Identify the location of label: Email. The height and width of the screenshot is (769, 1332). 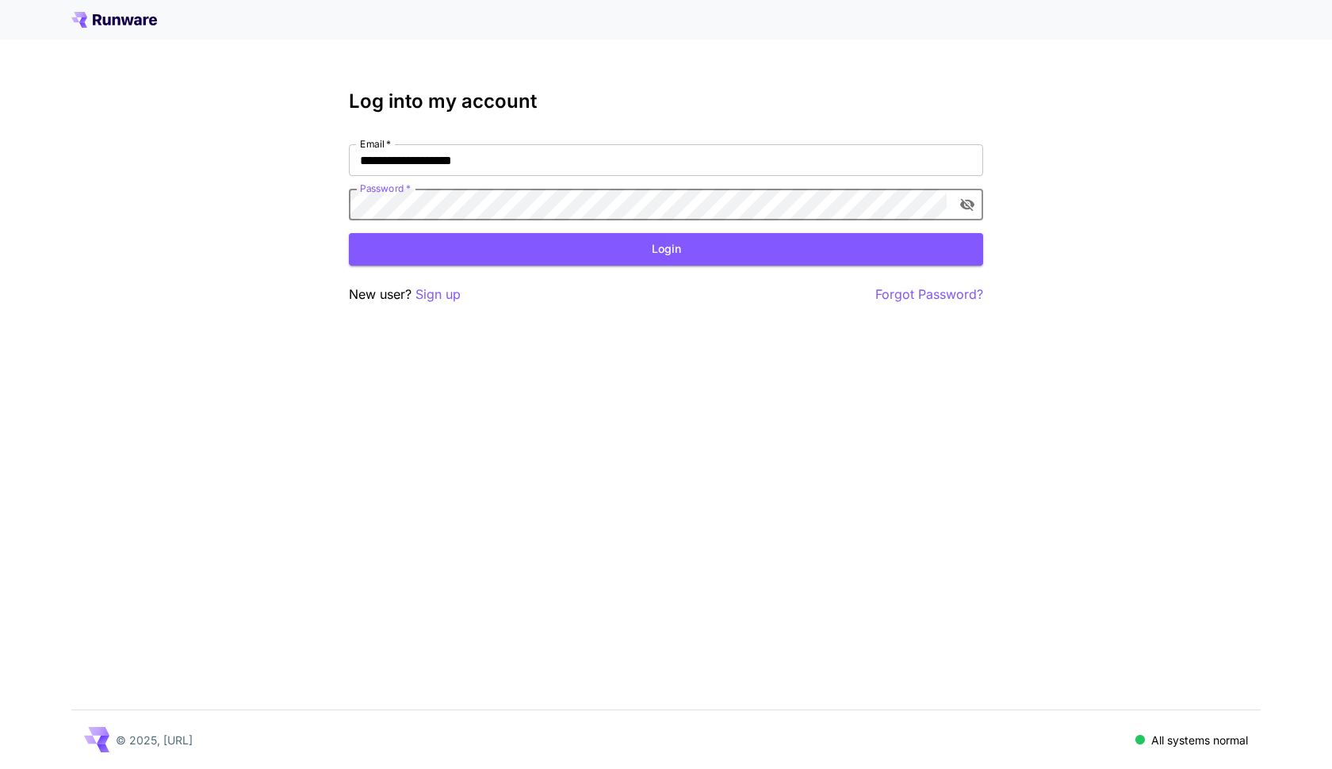
(375, 144).